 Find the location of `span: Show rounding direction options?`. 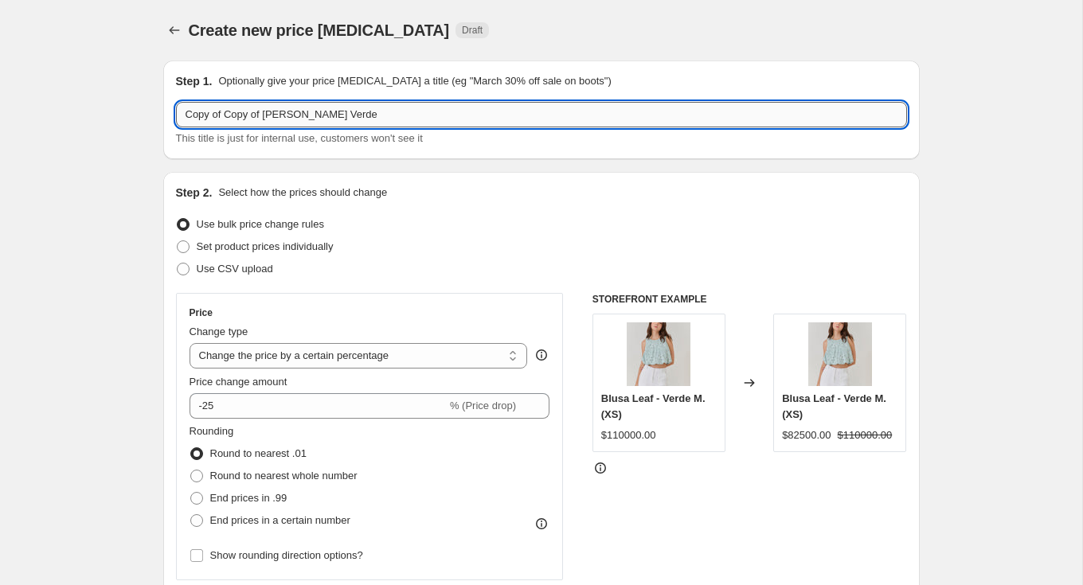

span: Show rounding direction options? is located at coordinates (287, 555).